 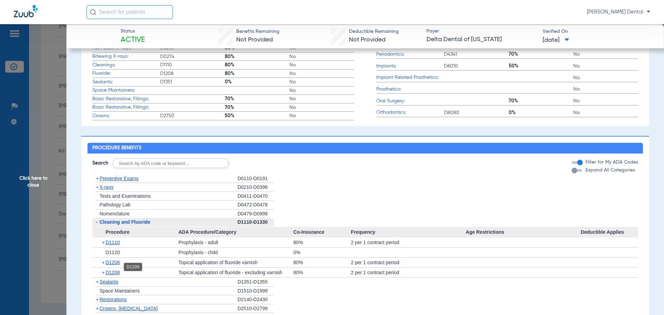 I want to click on span: ADA Procedure/Category, so click(x=236, y=232).